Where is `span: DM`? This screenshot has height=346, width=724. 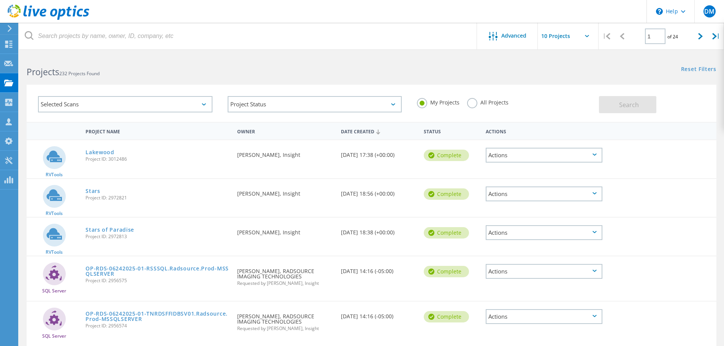 span: DM is located at coordinates (709, 11).